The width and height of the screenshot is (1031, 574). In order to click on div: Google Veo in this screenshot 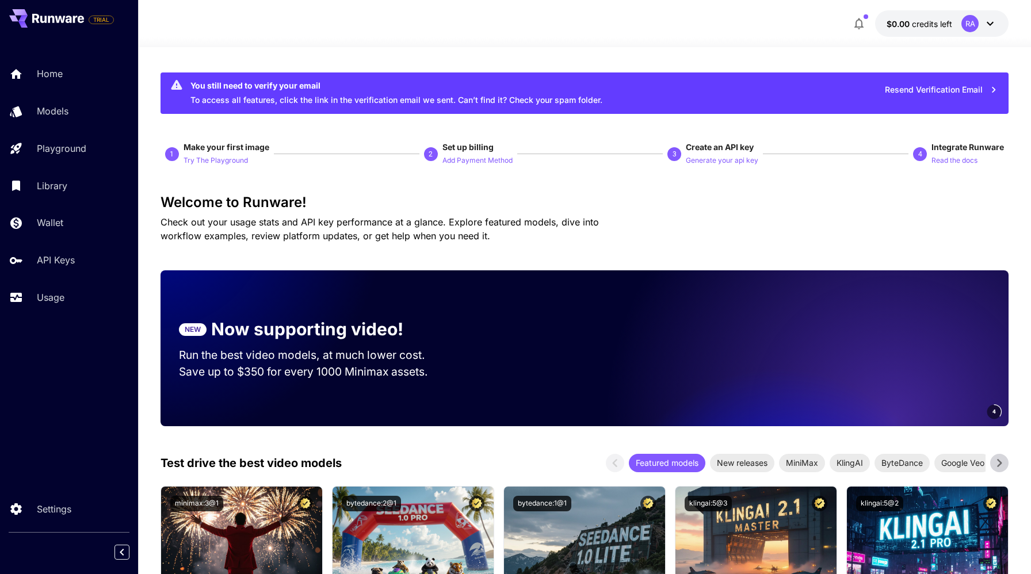, I will do `click(963, 463)`.